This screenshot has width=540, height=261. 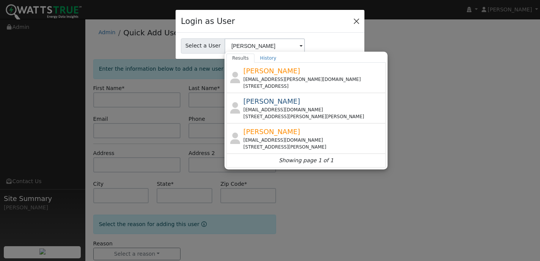 What do you see at coordinates (208, 21) in the screenshot?
I see `h4: Login as User` at bounding box center [208, 21].